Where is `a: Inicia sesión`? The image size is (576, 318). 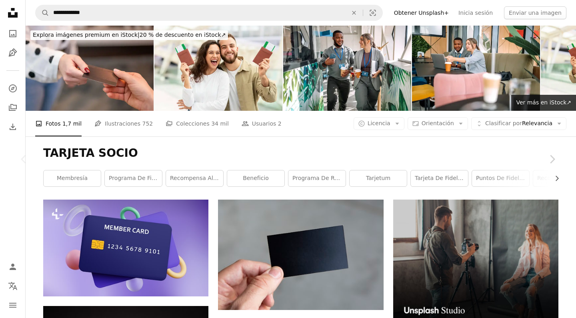 a: Inicia sesión is located at coordinates (475, 13).